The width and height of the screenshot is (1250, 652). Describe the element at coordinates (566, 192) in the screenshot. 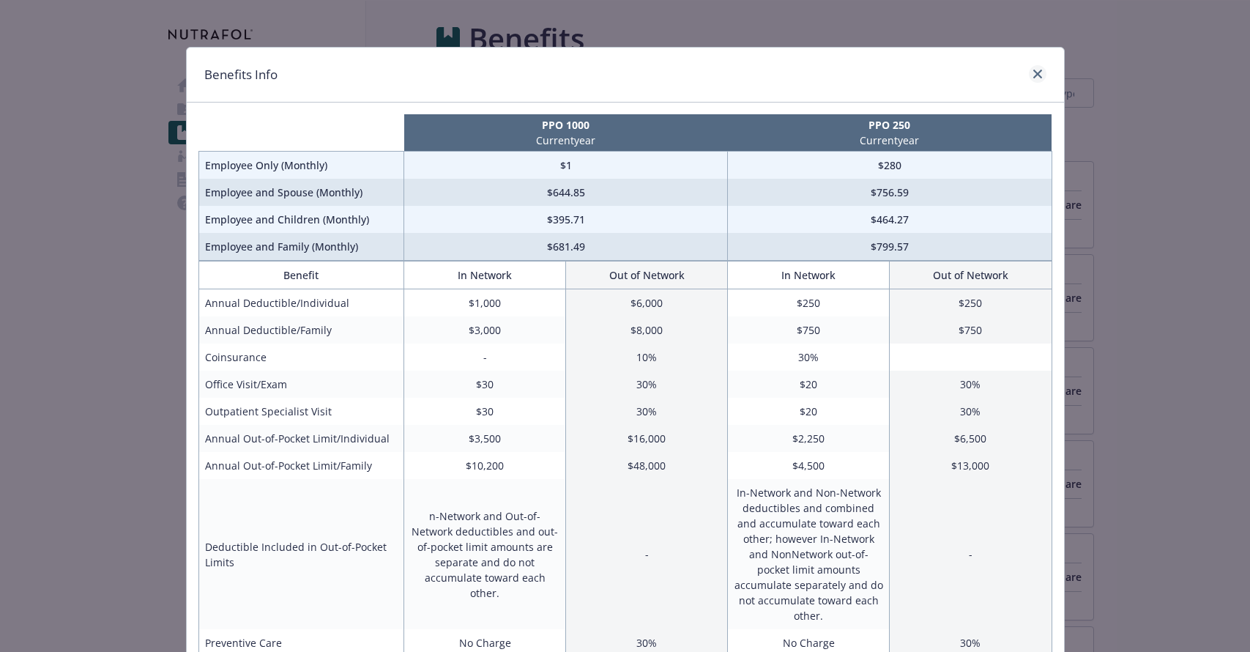

I see `td: $644.85` at that location.